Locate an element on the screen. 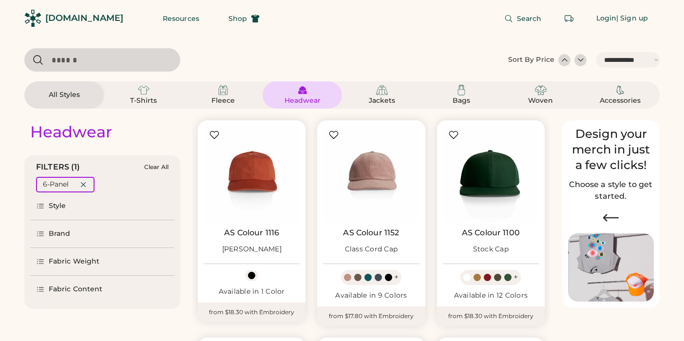  span: Shop is located at coordinates (238, 19).